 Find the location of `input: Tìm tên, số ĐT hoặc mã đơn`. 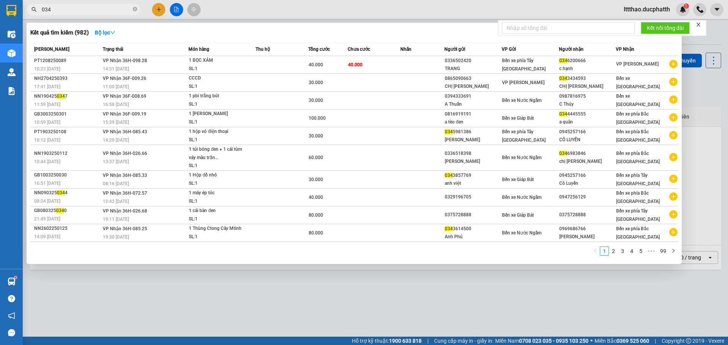

input: Tìm tên, số ĐT hoặc mã đơn is located at coordinates (86, 9).